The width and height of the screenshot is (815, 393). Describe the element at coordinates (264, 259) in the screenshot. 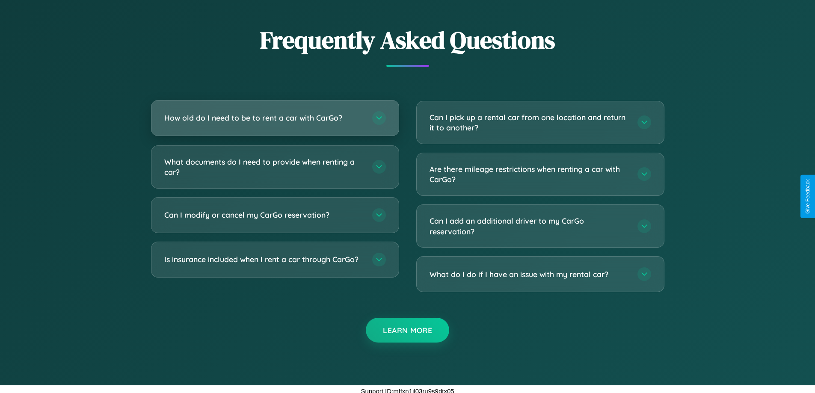

I see `h3: Is insurance included when I rent a car through CarGo?` at that location.